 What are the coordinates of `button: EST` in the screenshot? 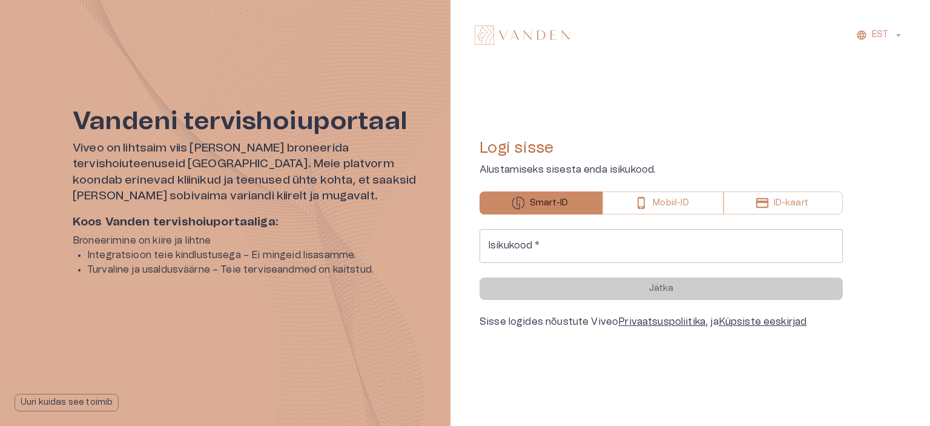 It's located at (880, 35).